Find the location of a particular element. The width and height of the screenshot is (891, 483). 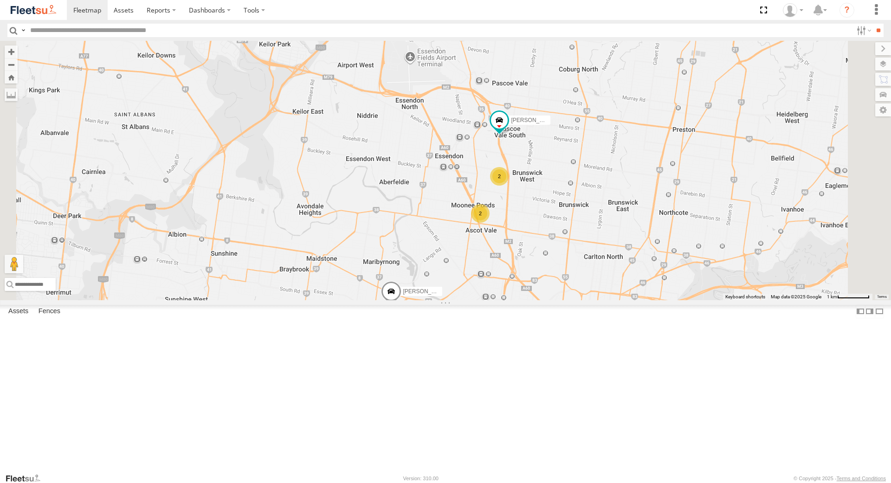

label: Map Settings is located at coordinates (884, 110).